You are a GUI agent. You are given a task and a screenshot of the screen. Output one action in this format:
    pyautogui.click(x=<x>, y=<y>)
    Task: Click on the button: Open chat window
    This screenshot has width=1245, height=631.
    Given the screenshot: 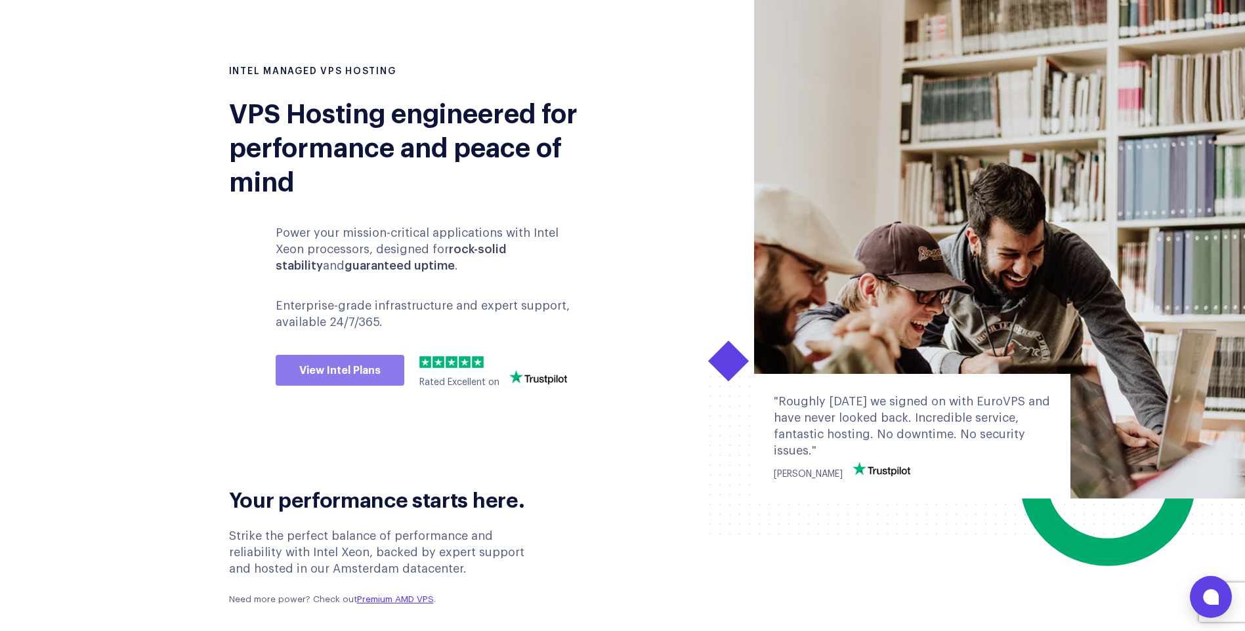 What is the action you would take?
    pyautogui.click(x=1211, y=597)
    